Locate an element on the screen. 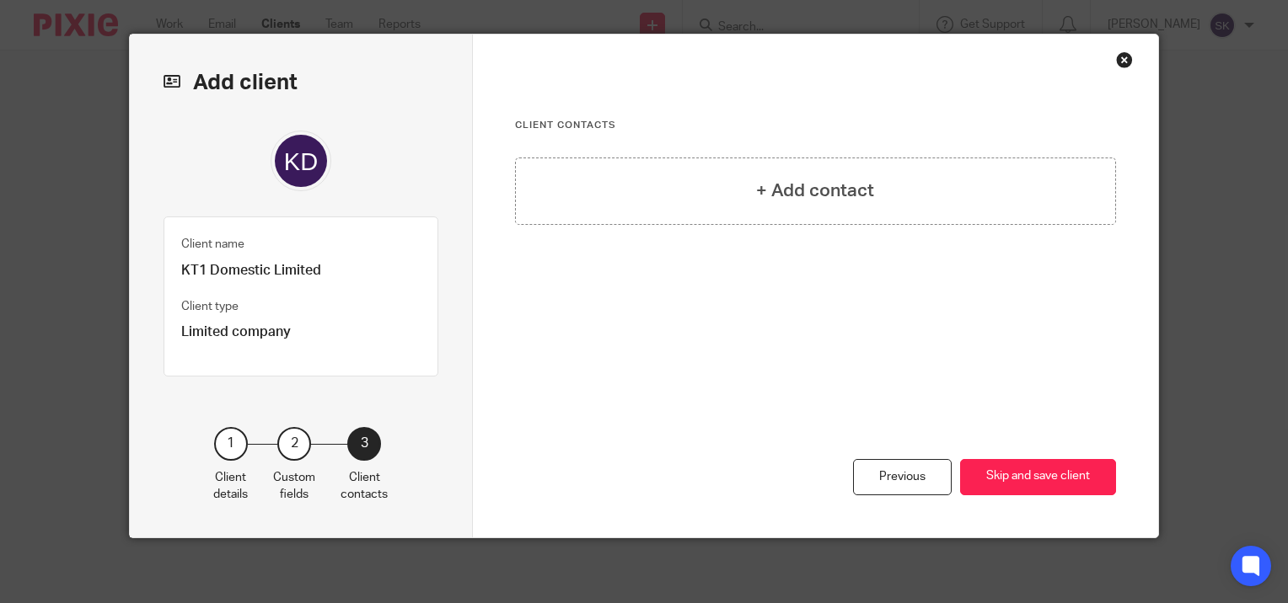 The height and width of the screenshot is (603, 1288). h2: Add client is located at coordinates (301, 83).